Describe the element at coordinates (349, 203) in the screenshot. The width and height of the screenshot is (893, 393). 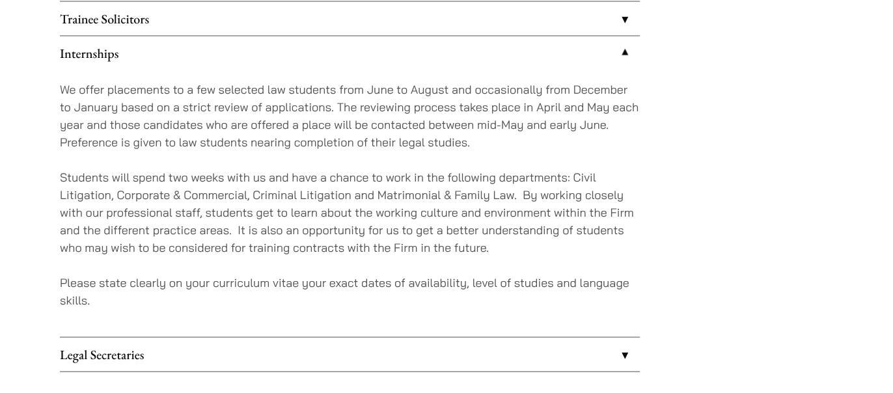
I see `div: Internships` at that location.